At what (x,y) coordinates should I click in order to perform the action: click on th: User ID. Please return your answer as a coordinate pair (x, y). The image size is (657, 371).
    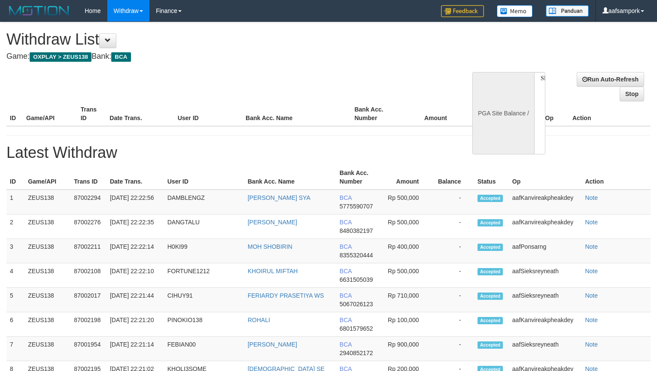
    Looking at the image, I should click on (208, 114).